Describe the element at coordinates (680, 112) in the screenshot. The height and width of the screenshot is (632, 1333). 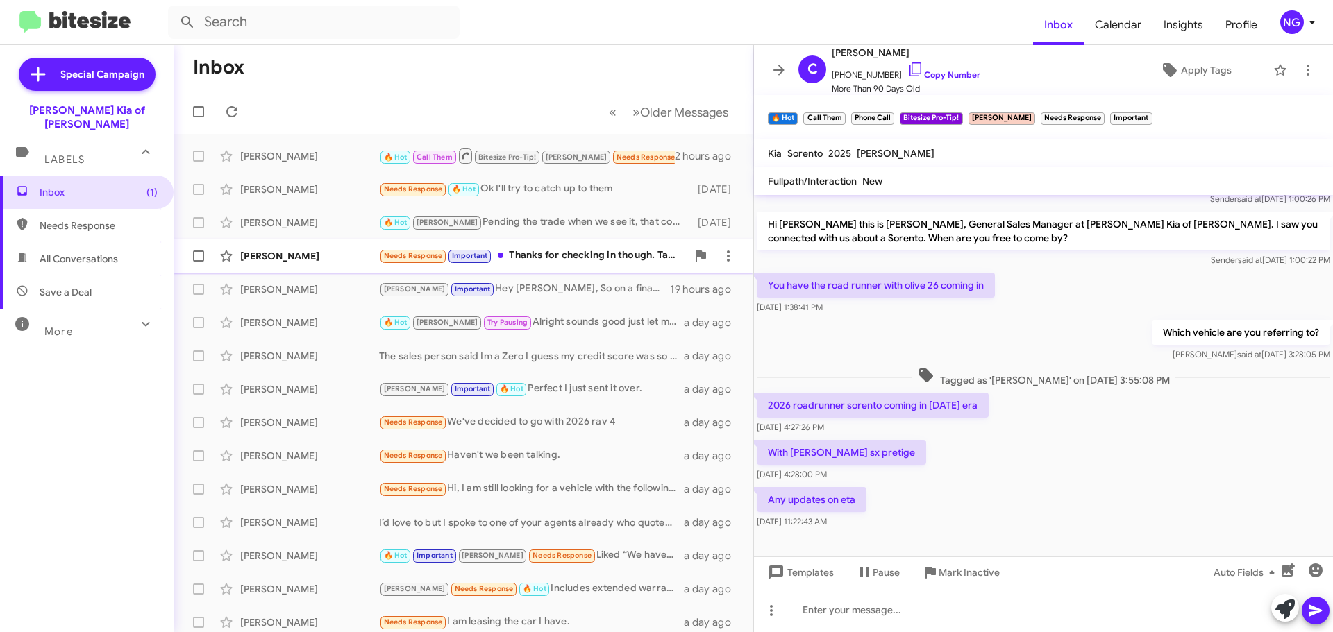
I see `button: Next` at that location.